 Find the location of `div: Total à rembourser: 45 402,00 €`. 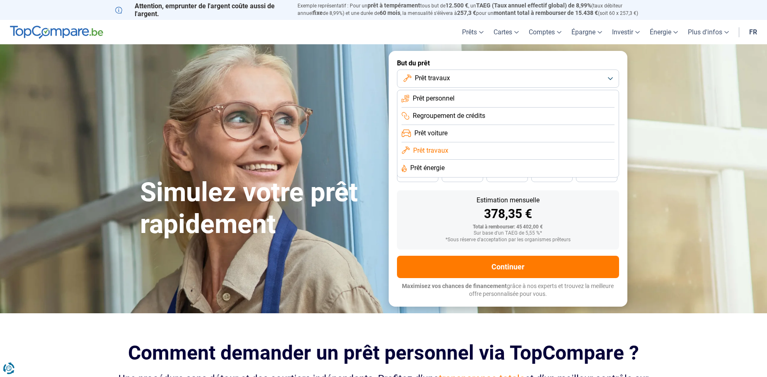

div: Total à rembourser: 45 402,00 € is located at coordinates (508, 227).